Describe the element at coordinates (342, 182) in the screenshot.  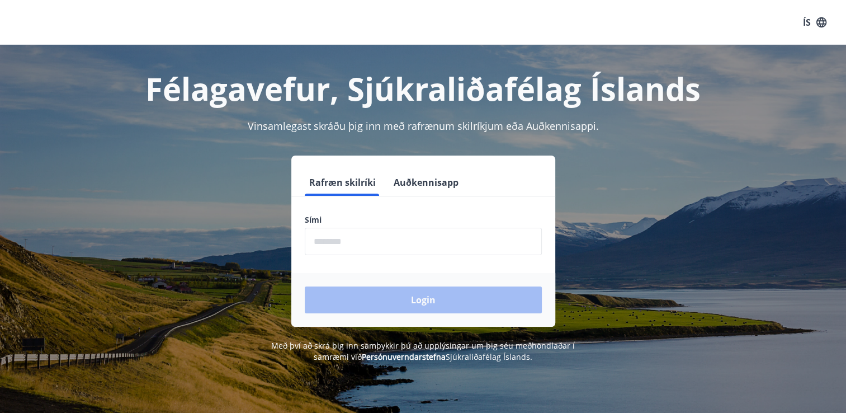
I see `button: Rafræn skilríki` at that location.